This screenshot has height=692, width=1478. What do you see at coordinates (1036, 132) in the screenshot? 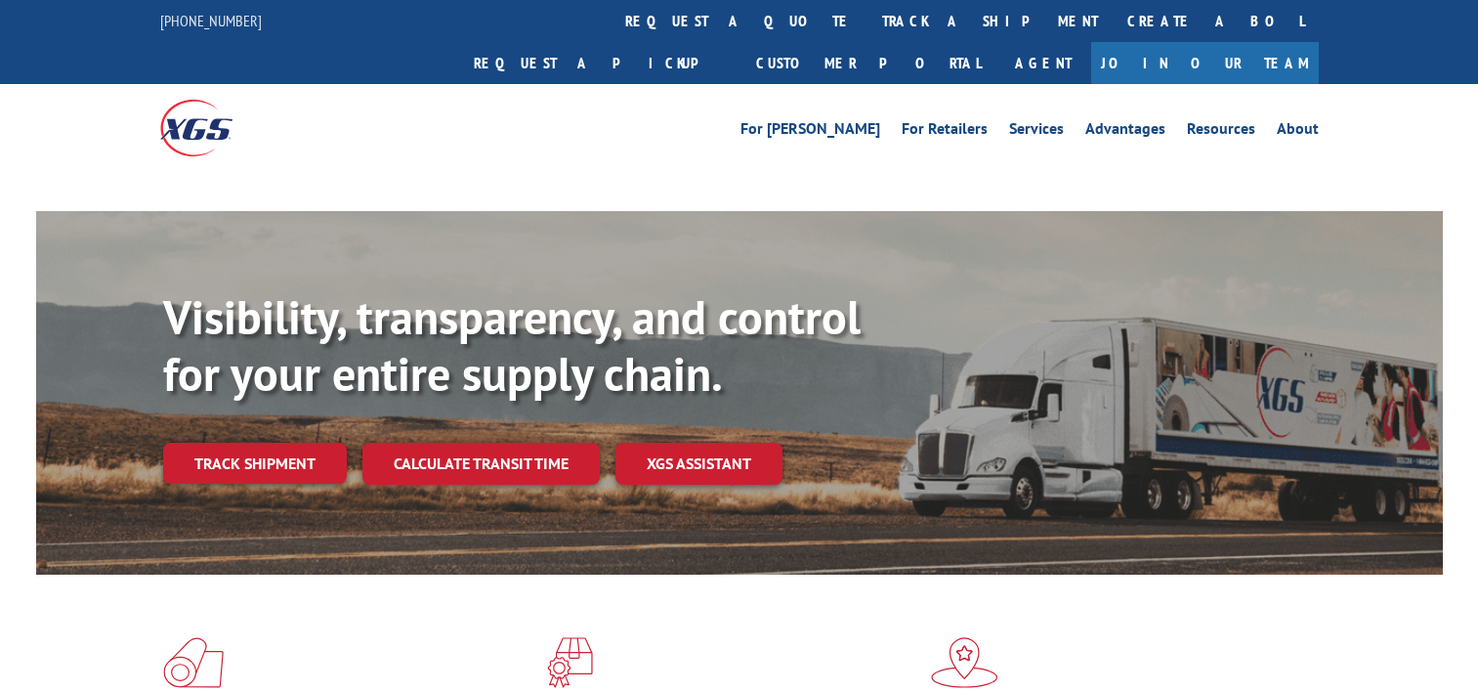
I see `a: Services` at bounding box center [1036, 132].